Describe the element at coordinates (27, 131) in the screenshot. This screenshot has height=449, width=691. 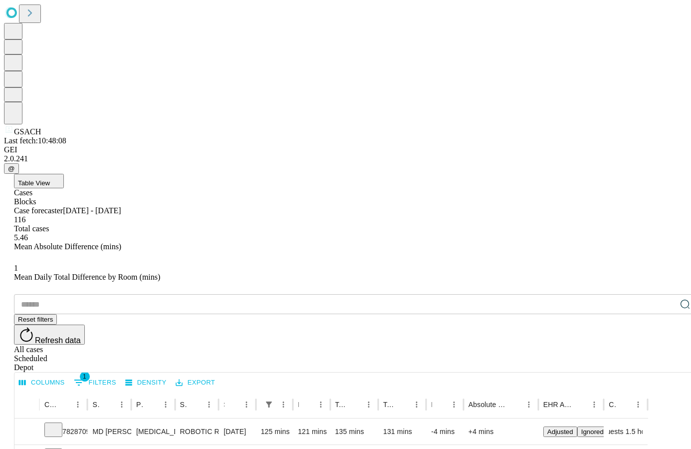
I see `span: GSACH` at that location.